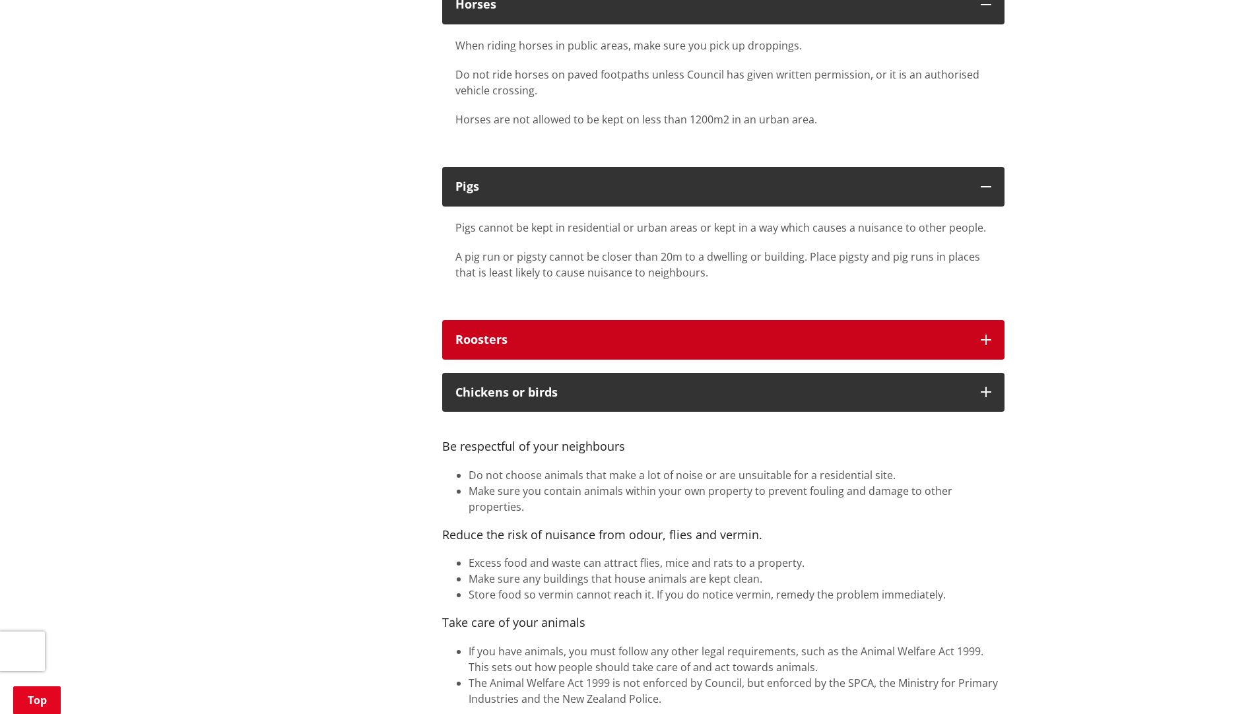 The image size is (1252, 714). Describe the element at coordinates (724, 46) in the screenshot. I see `p: When riding horses in public areas, make sure you pick up droppings.` at that location.